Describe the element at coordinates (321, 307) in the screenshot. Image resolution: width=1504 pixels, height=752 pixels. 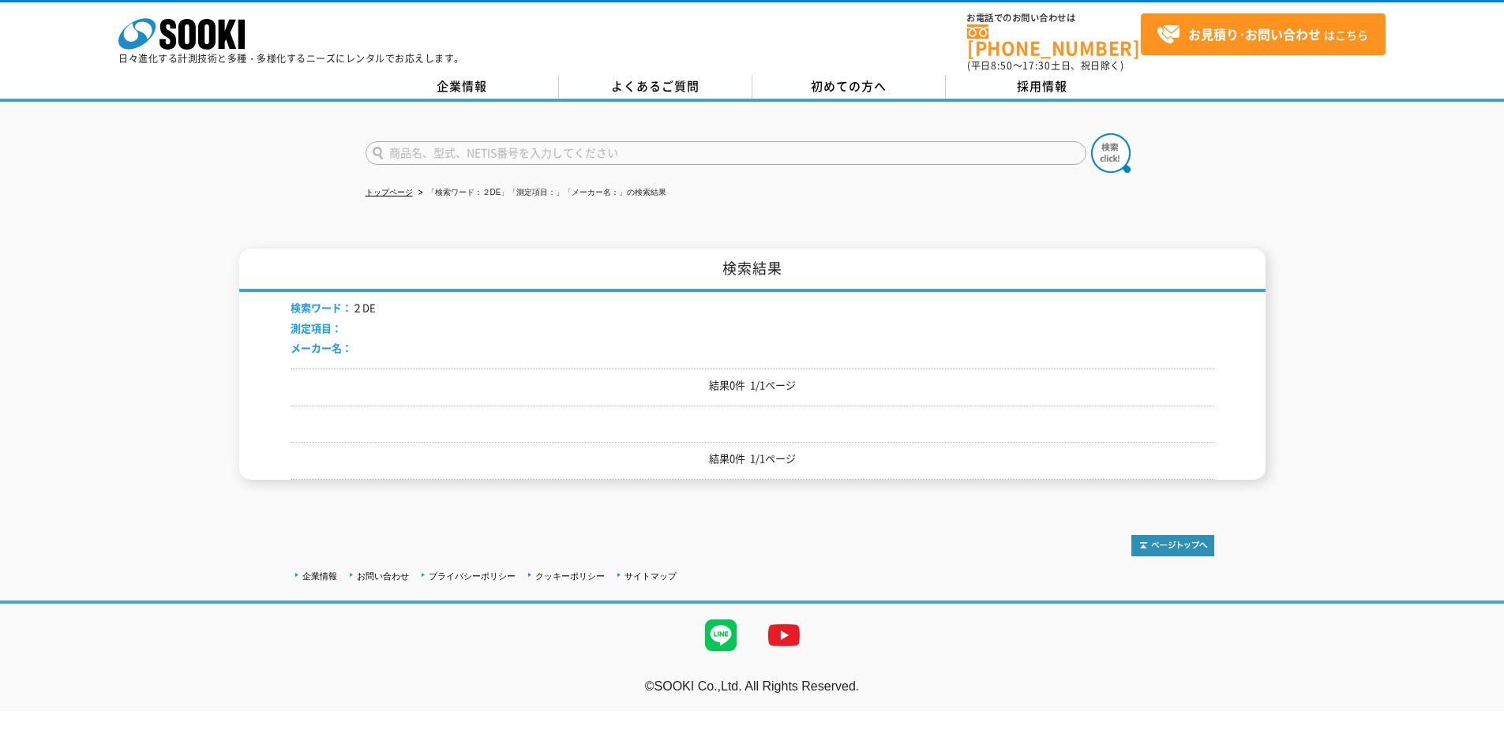
I see `span: 検索ワード：` at that location.